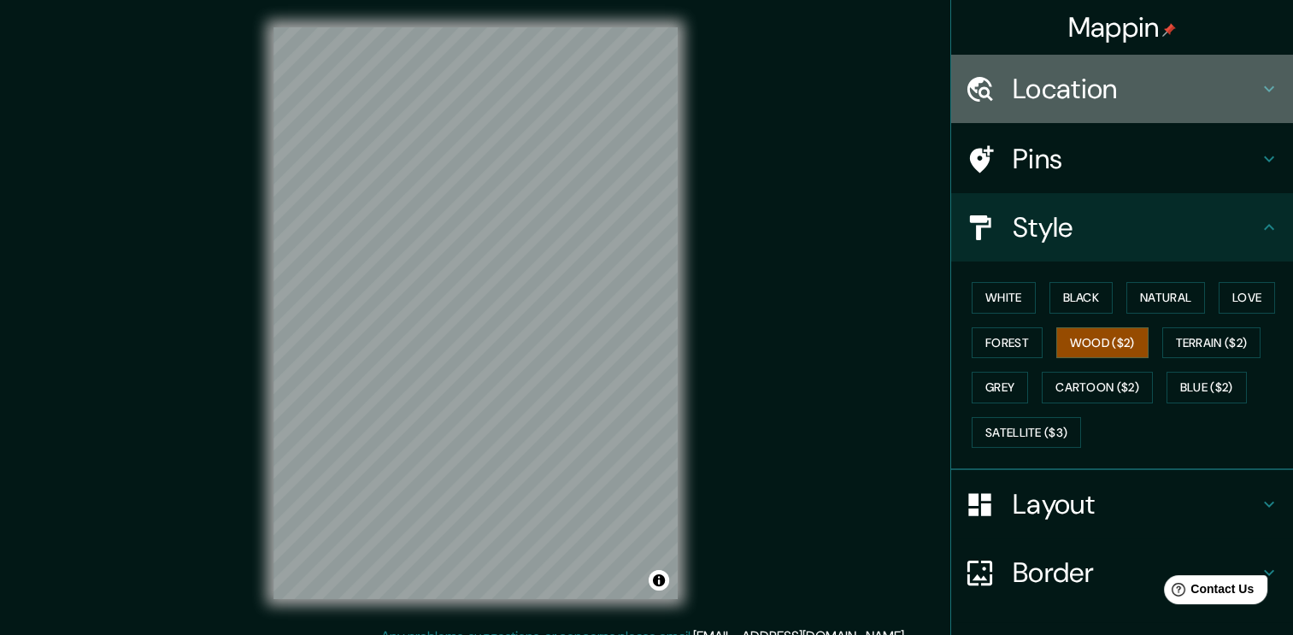 This screenshot has width=1293, height=635. What do you see at coordinates (81, 21) in the screenshot?
I see `span: Contact Us` at bounding box center [81, 21].